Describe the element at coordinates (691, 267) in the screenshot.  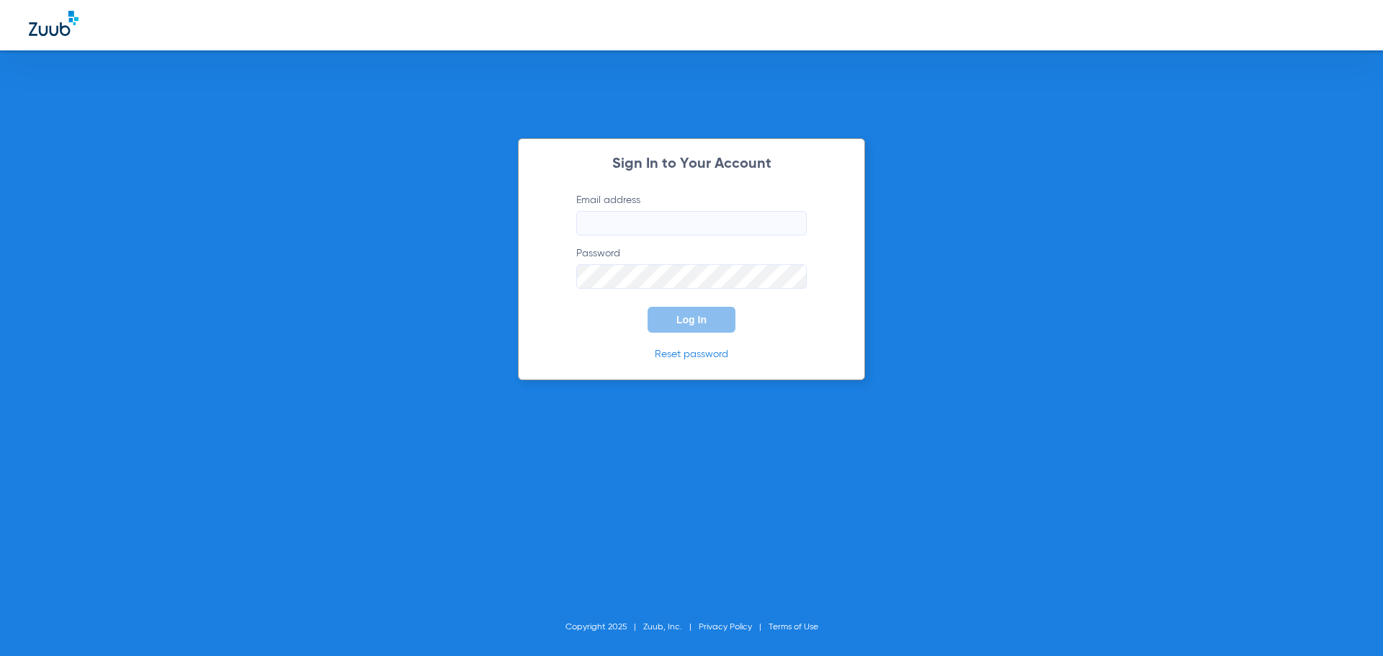
I see `label: Password` at that location.